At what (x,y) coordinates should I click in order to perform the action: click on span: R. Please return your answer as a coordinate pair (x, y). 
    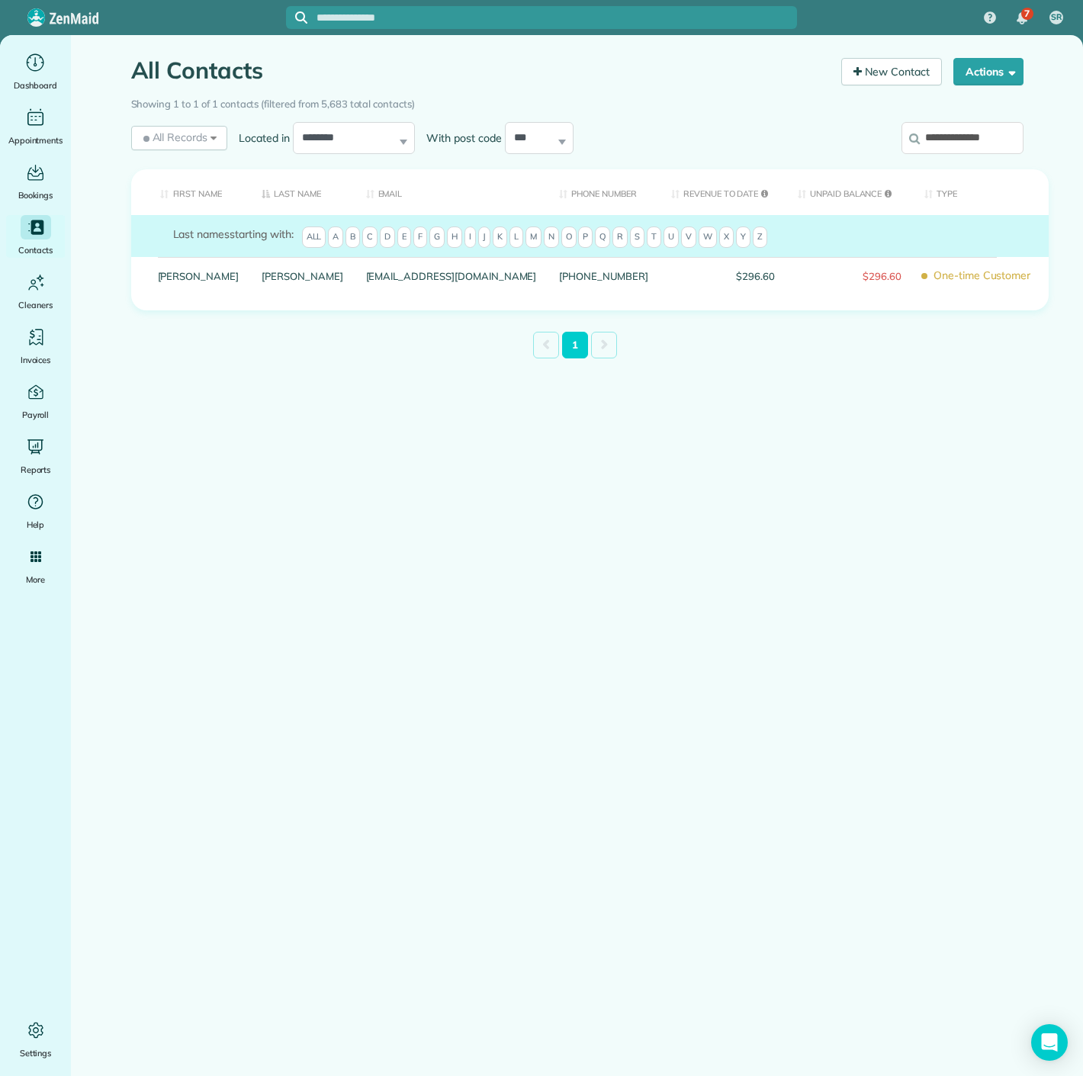
    Looking at the image, I should click on (620, 237).